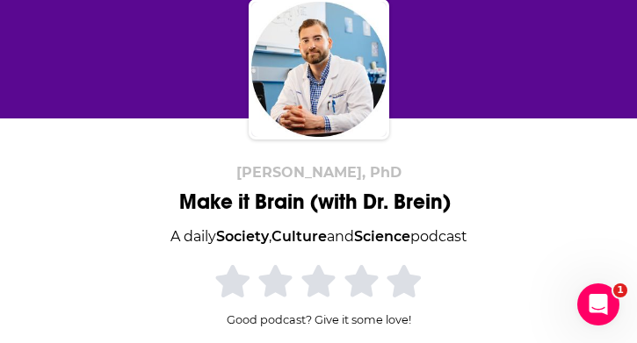  What do you see at coordinates (319, 237) in the screenshot?
I see `div: A daily podcast` at bounding box center [319, 237].